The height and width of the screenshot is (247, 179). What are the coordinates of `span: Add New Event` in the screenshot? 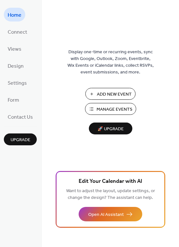 It's located at (114, 94).